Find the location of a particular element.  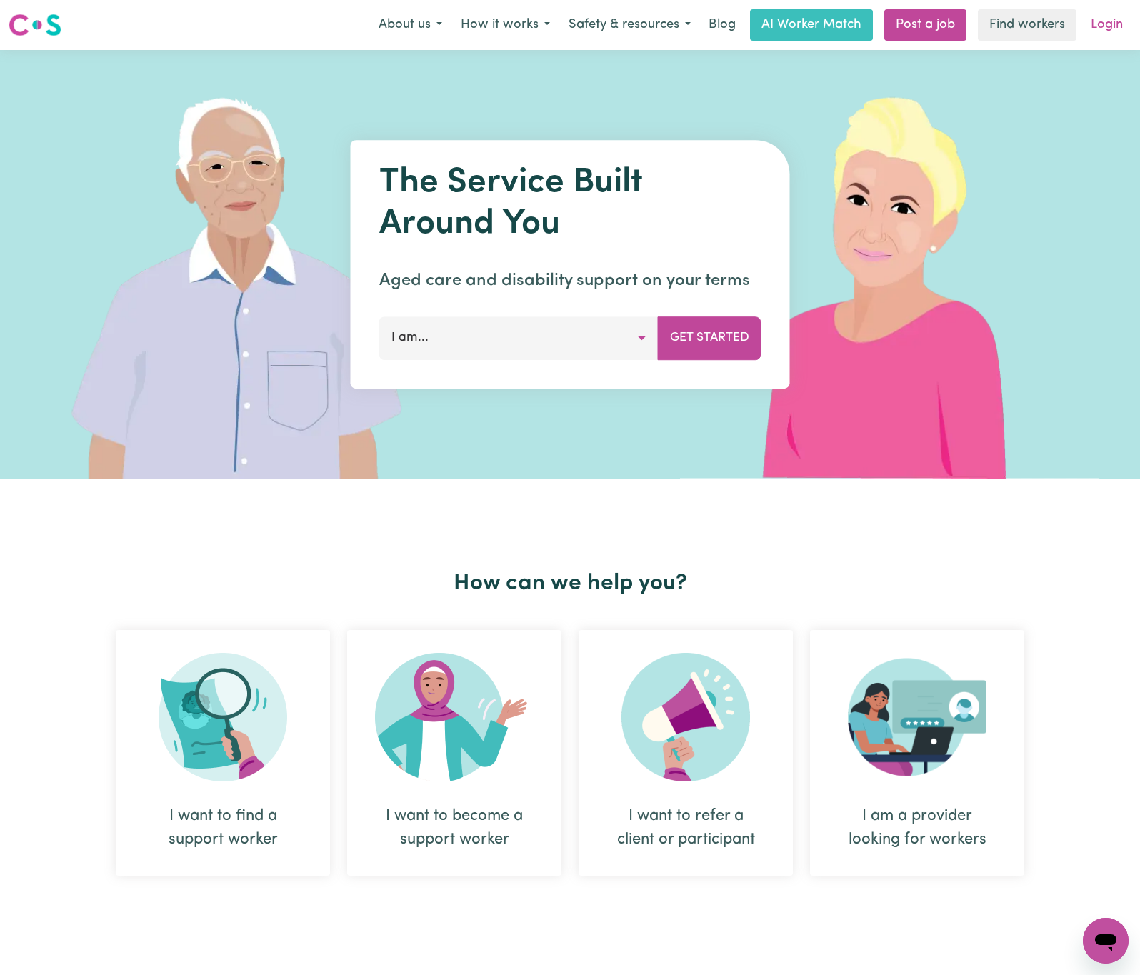

a: Careseekers logo is located at coordinates (35, 25).